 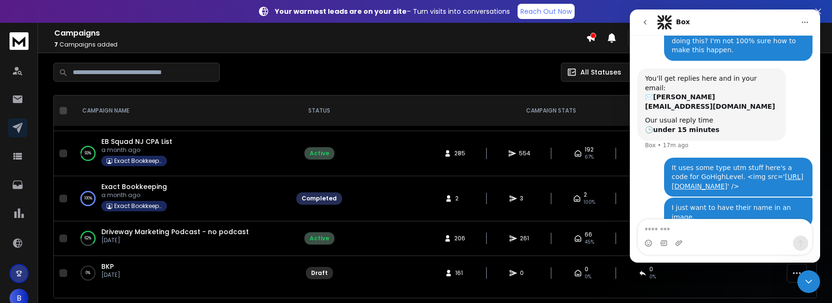 I want to click on span: 161, so click(x=460, y=273).